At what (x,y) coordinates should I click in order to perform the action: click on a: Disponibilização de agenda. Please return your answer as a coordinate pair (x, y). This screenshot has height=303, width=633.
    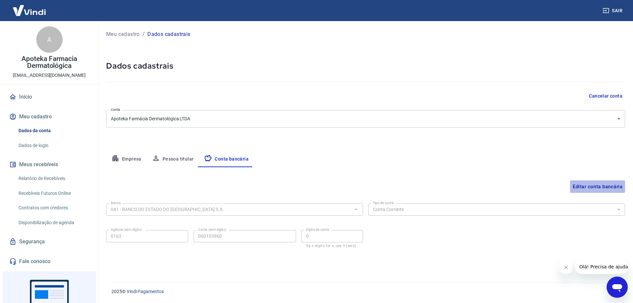
    Looking at the image, I should click on (53, 223).